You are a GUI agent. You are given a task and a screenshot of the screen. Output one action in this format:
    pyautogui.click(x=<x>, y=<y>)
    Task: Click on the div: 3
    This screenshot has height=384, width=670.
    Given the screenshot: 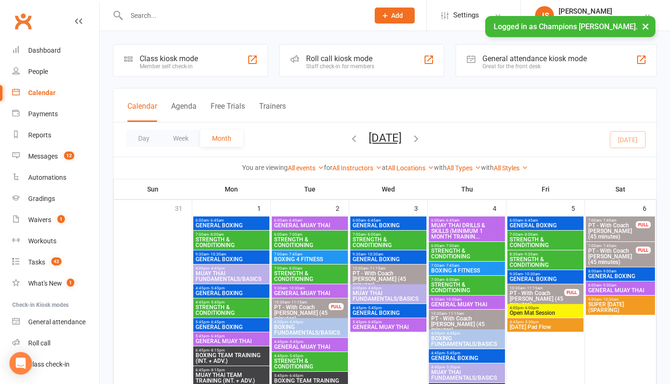 What is the action you would take?
    pyautogui.click(x=421, y=207)
    